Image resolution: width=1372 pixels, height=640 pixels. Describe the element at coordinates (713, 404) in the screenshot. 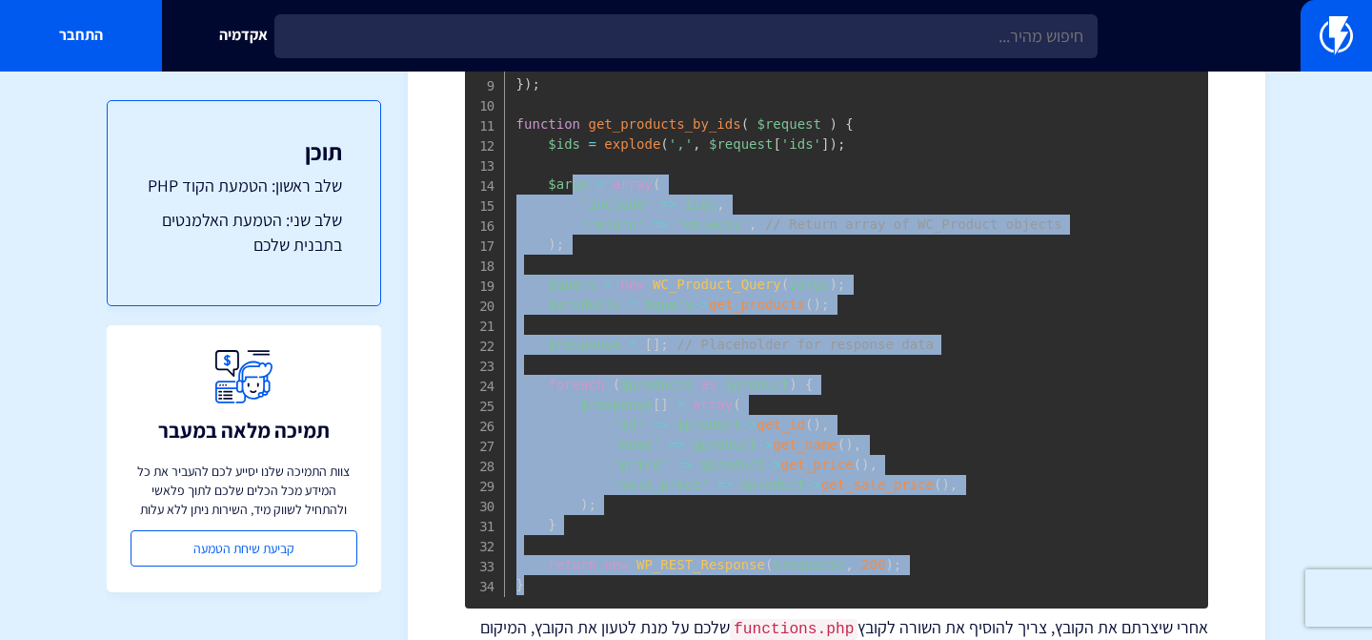

I see `span: array` at that location.